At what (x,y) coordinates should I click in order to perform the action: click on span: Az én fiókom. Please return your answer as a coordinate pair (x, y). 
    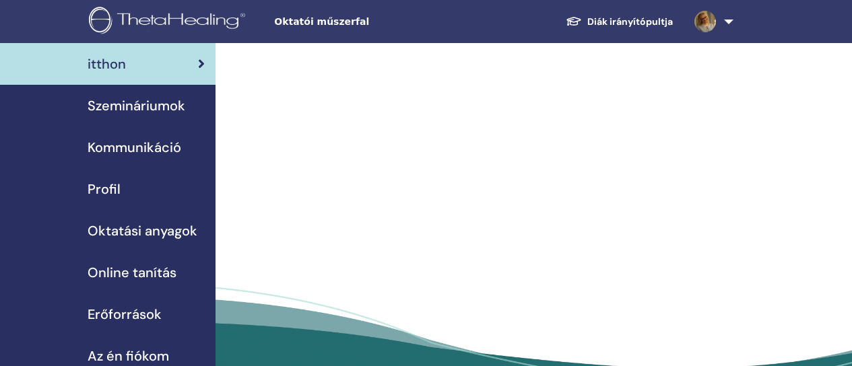
    Looking at the image, I should click on (128, 356).